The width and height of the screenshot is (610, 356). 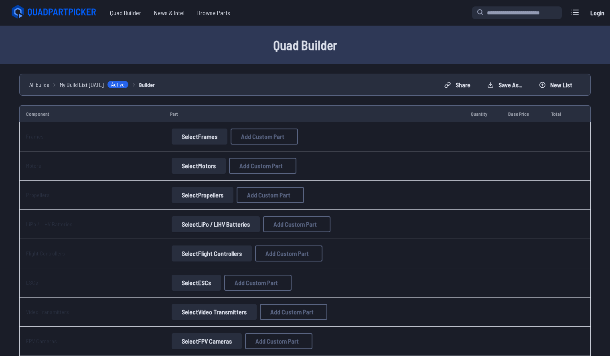 I want to click on button: SelectFlight Controllers, so click(x=212, y=254).